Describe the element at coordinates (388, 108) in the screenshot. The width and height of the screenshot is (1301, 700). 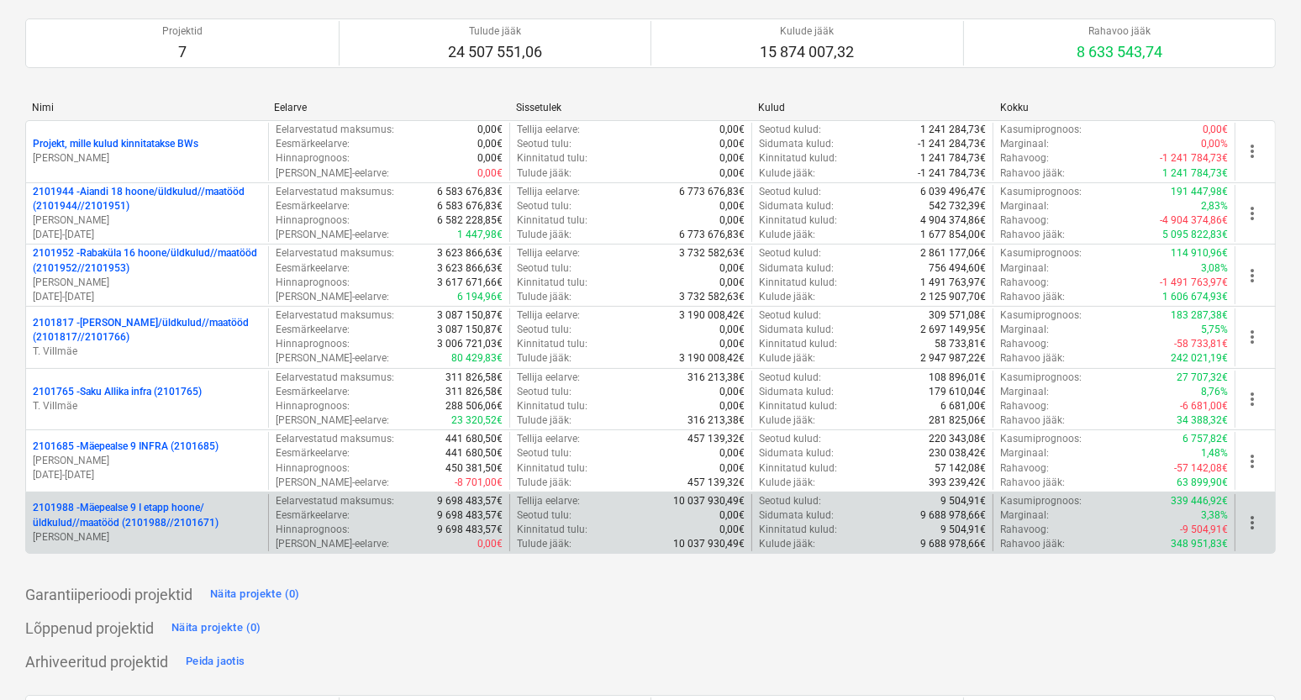
I see `div: Eelarve` at that location.